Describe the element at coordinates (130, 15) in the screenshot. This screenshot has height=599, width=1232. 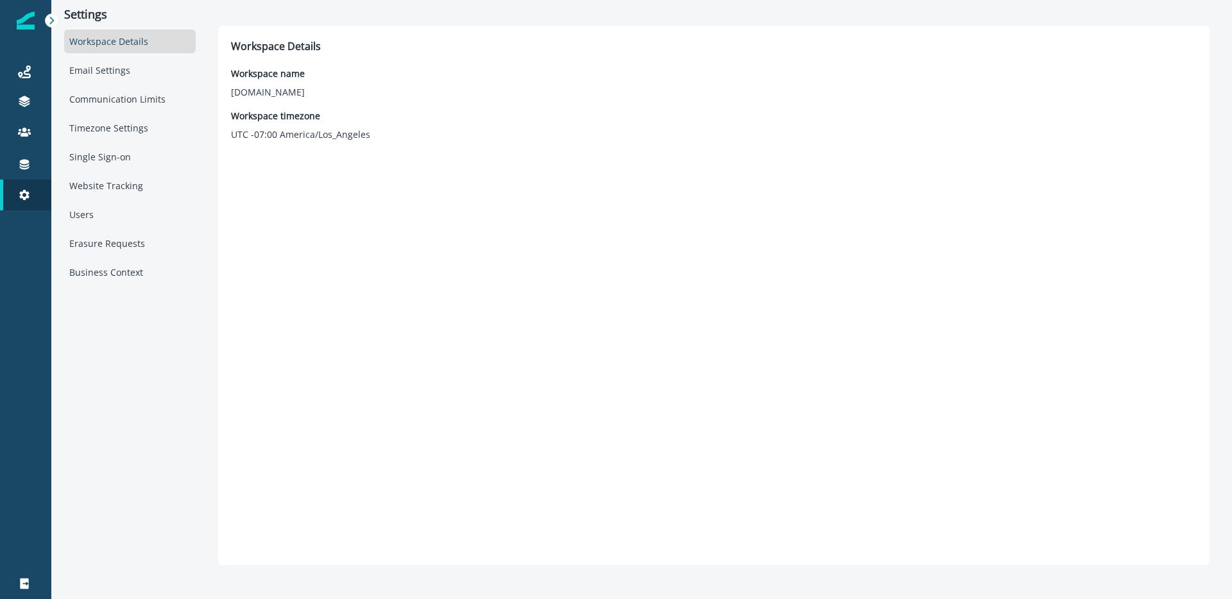
I see `p: Settings` at that location.